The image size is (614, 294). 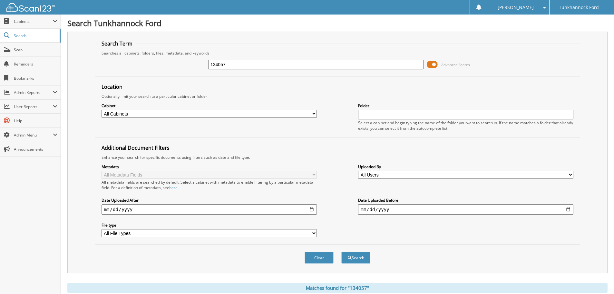 I want to click on span: Cabinets, so click(x=33, y=21).